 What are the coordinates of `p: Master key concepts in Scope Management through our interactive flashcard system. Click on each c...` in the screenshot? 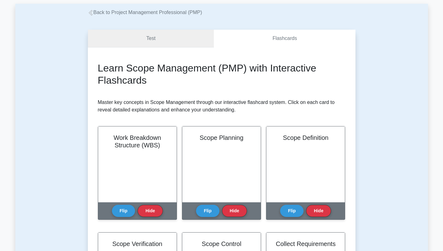 It's located at (222, 106).